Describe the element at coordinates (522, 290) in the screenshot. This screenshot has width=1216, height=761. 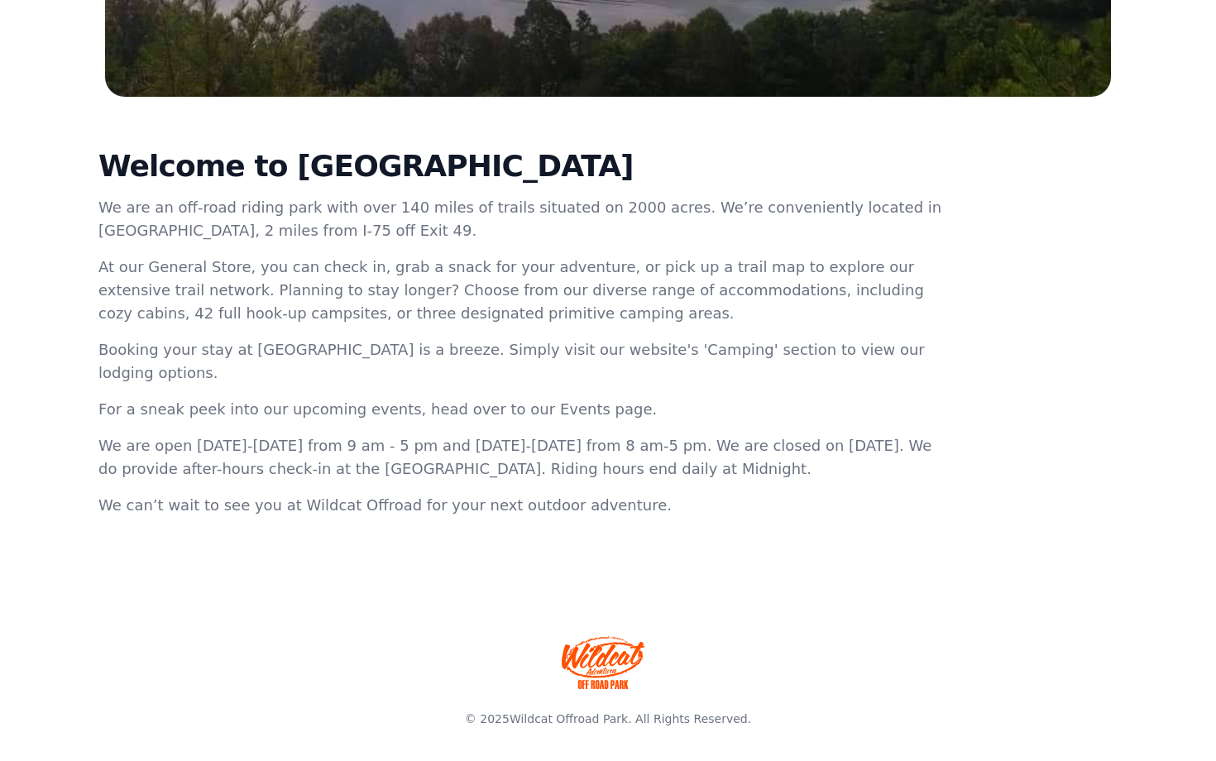
I see `p: At our General Store, you can check in, grab a snack for your adventure, or pick up a trail map t...` at that location.